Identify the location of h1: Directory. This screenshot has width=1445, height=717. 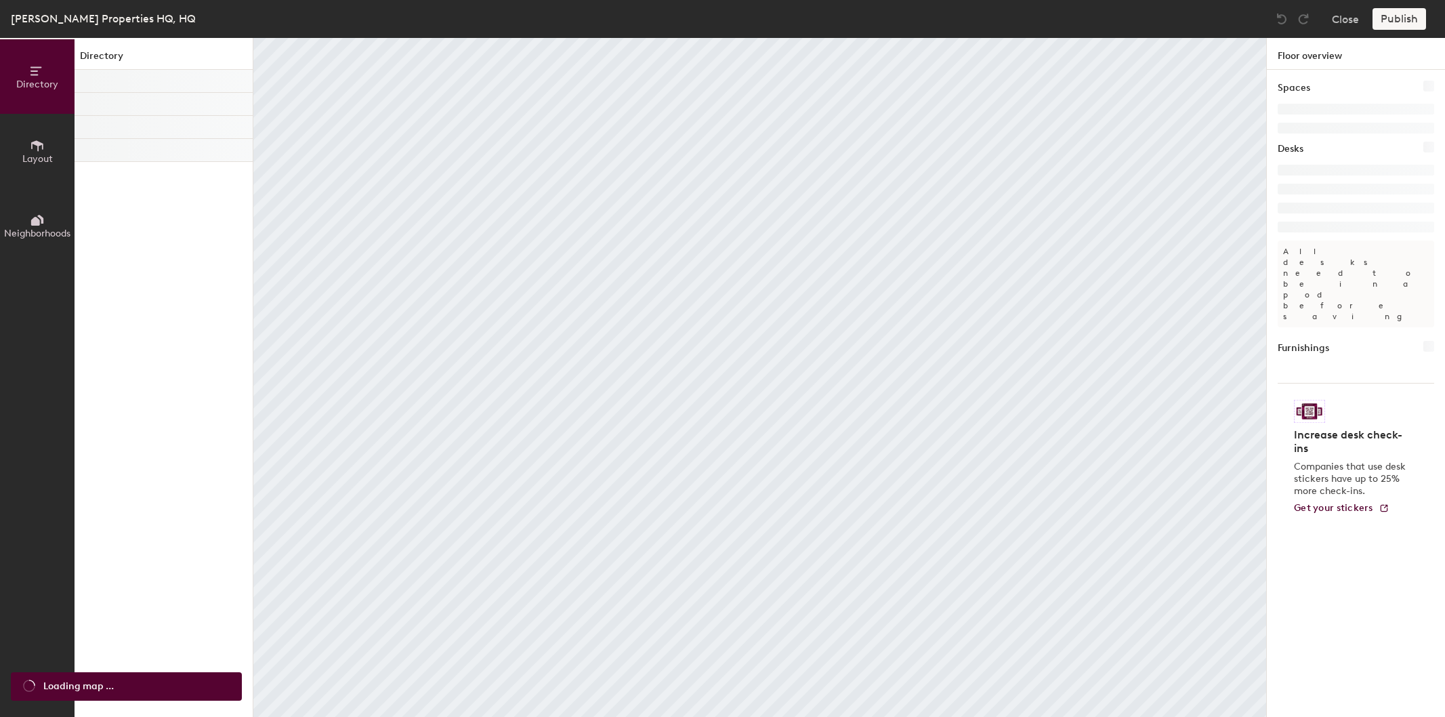
(163, 59).